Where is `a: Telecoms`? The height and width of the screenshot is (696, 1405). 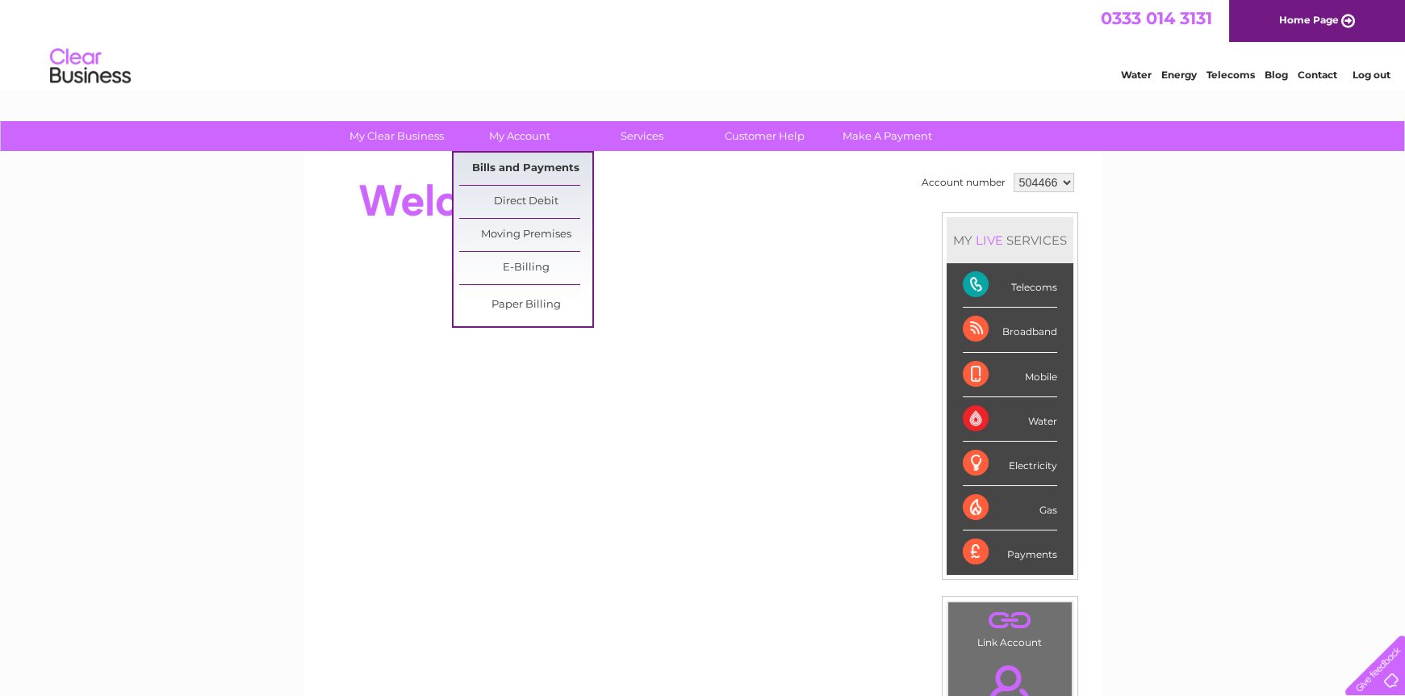
a: Telecoms is located at coordinates (1231, 74).